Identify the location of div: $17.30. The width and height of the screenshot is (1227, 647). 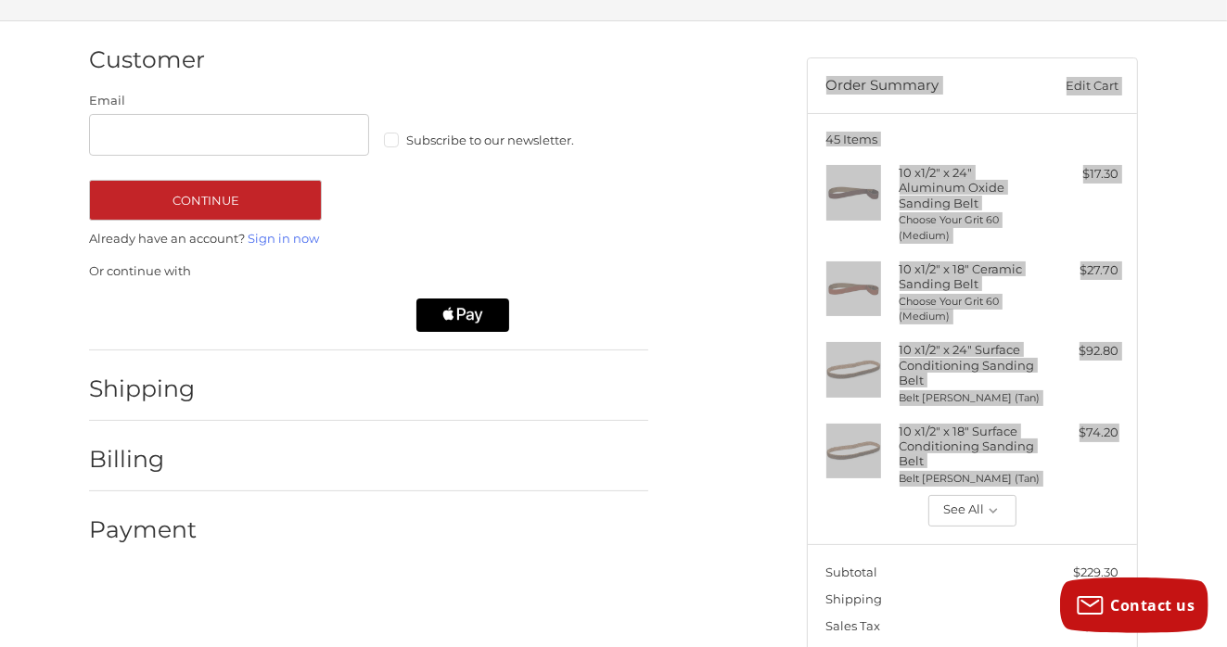
(1082, 174).